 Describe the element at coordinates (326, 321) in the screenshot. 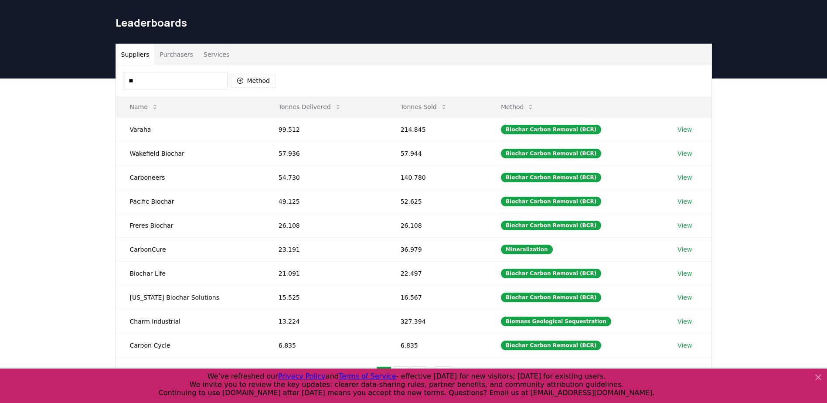

I see `td: 13.224` at that location.